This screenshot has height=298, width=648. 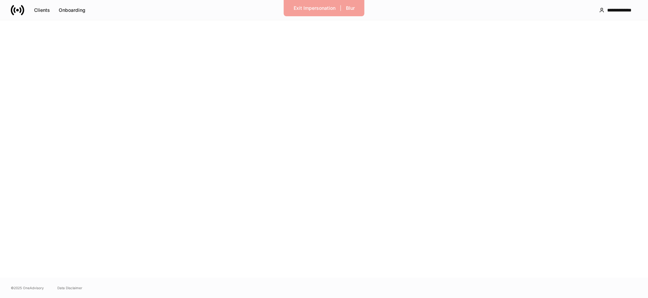 What do you see at coordinates (351, 8) in the screenshot?
I see `button: Blur` at bounding box center [351, 8].